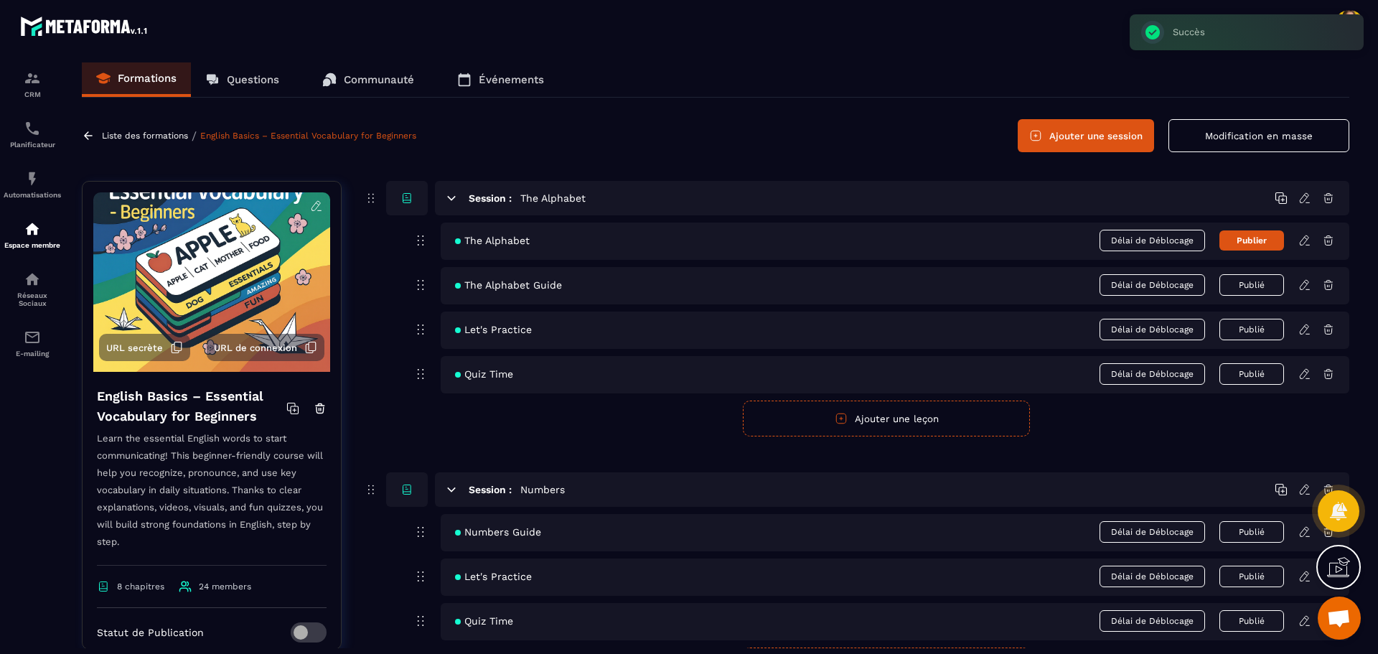 This screenshot has width=1378, height=654. What do you see at coordinates (32, 84) in the screenshot?
I see `a: formationformationCRM` at bounding box center [32, 84].